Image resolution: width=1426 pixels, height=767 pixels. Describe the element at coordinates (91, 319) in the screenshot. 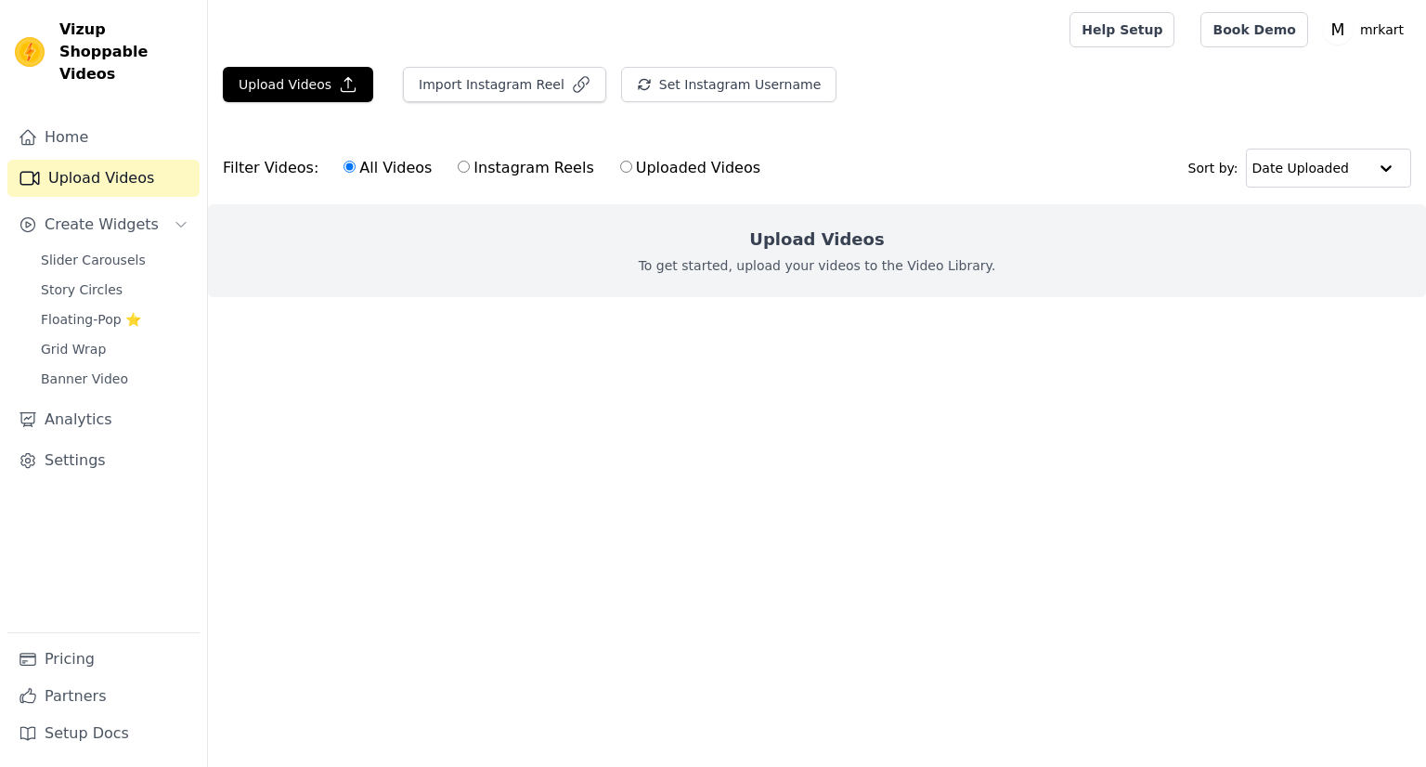

I see `span: Floating-Pop ⭐` at that location.